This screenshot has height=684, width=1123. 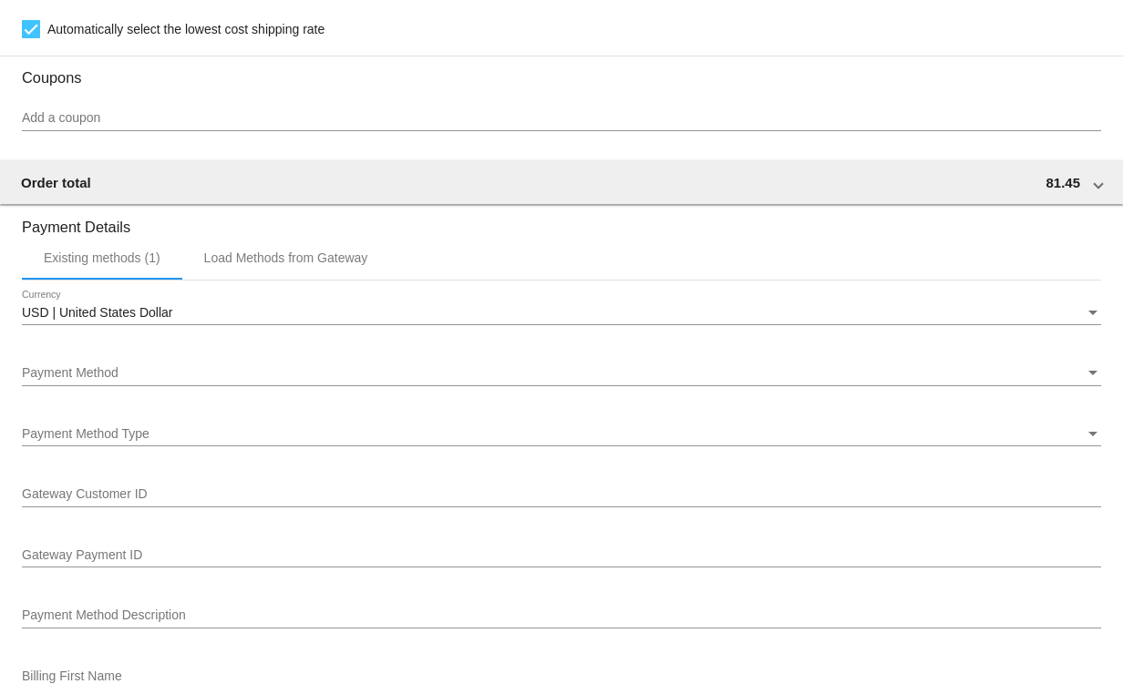 What do you see at coordinates (561, 495) in the screenshot?
I see `input: Gateway Customer ID` at bounding box center [561, 495].